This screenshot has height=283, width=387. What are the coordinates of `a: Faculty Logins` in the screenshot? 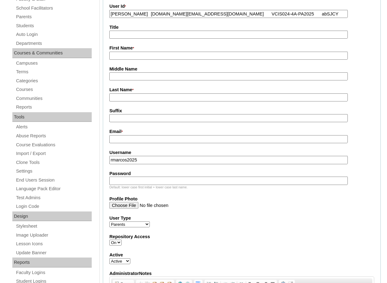 It's located at (53, 272).